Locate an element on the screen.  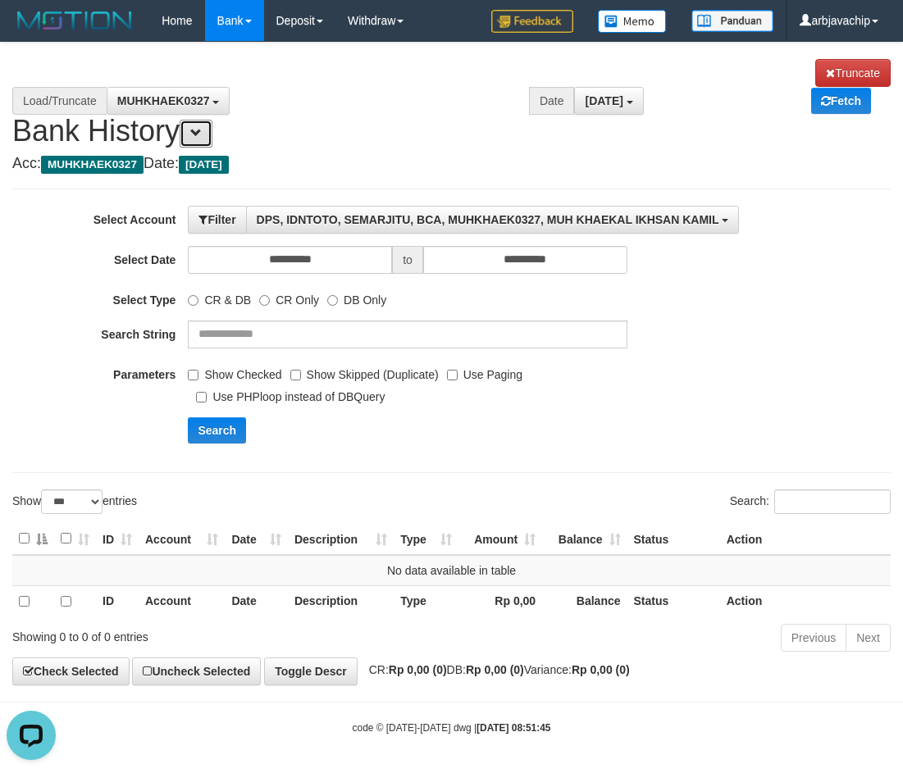
a: Uncheck Selected is located at coordinates (196, 672).